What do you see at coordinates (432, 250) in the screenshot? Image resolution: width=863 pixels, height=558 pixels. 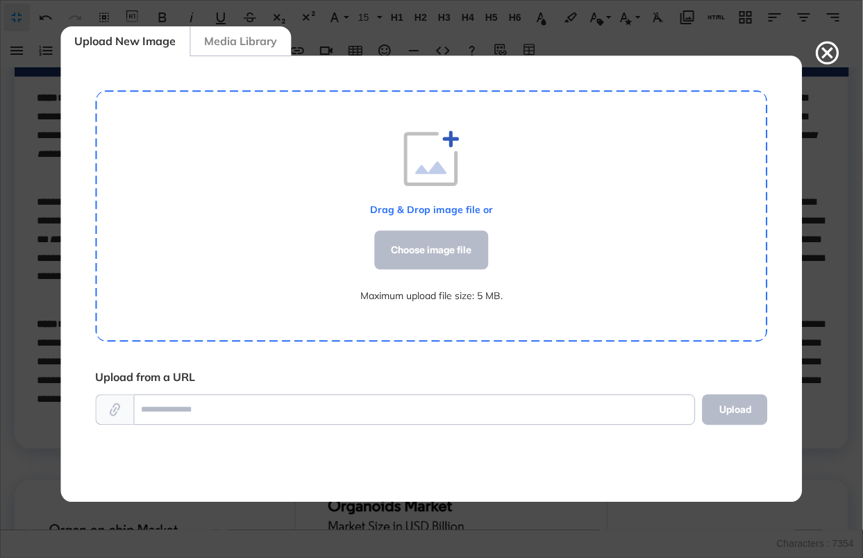 I see `div: Choose image file` at bounding box center [432, 250].